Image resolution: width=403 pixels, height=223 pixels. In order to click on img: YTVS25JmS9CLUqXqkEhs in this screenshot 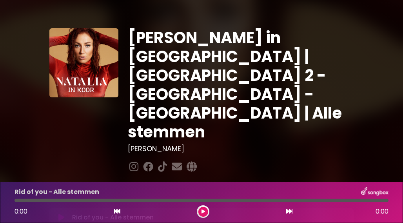, I will do `click(84, 63)`.